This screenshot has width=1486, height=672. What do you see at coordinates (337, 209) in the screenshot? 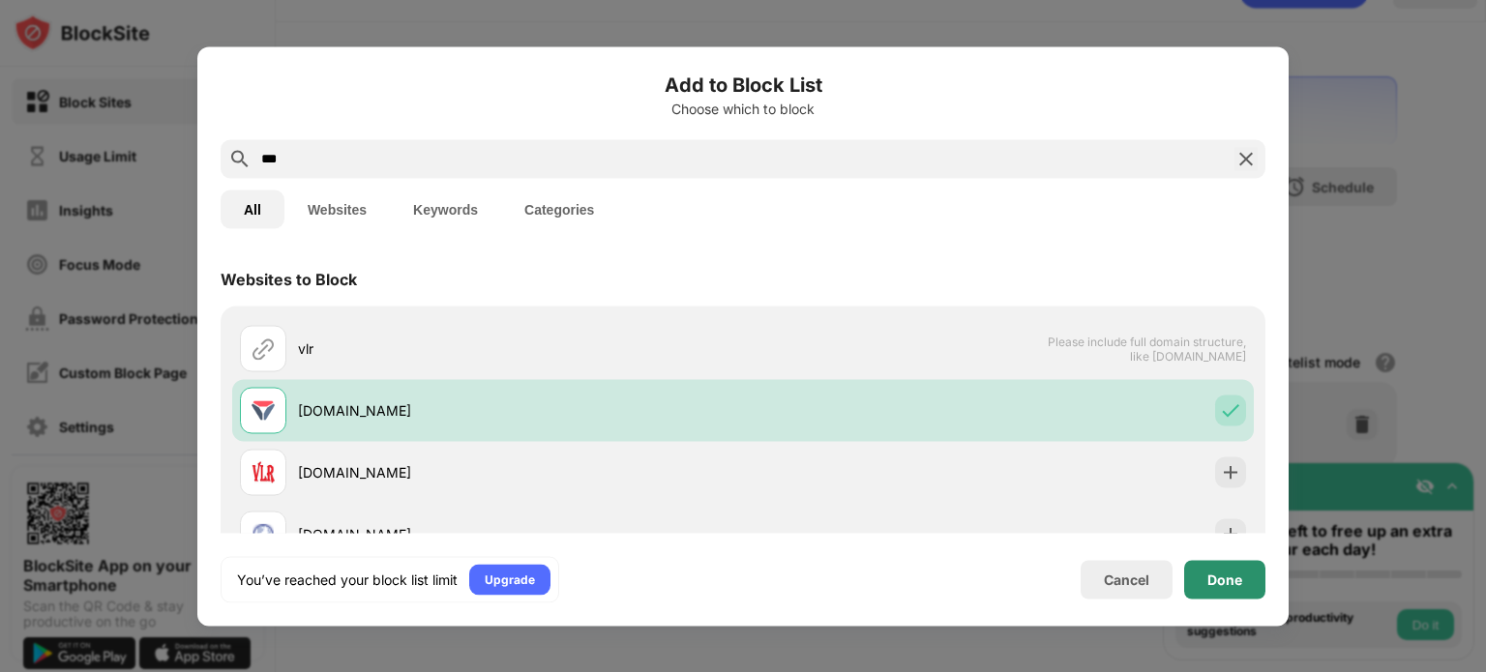
I see `button: Websites` at bounding box center [337, 209].